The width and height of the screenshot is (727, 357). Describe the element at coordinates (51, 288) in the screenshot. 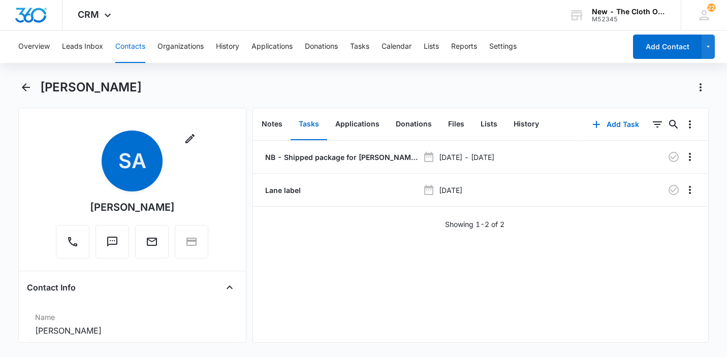

I see `h4: Contact Info` at that location.